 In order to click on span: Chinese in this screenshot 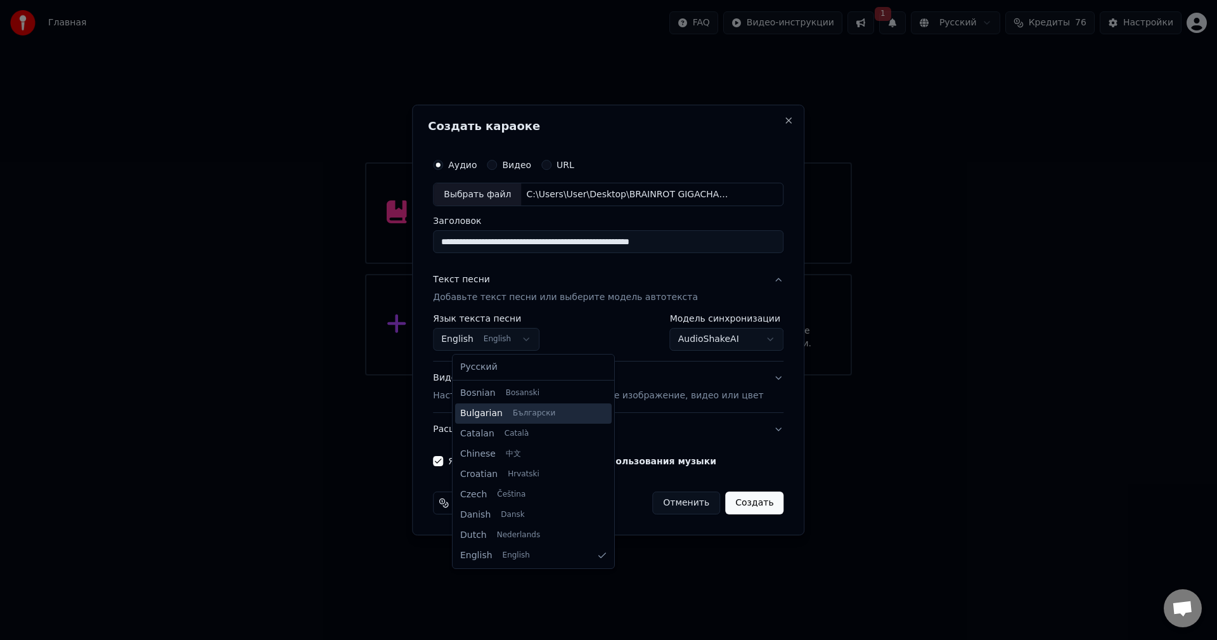, I will do `click(478, 454)`.